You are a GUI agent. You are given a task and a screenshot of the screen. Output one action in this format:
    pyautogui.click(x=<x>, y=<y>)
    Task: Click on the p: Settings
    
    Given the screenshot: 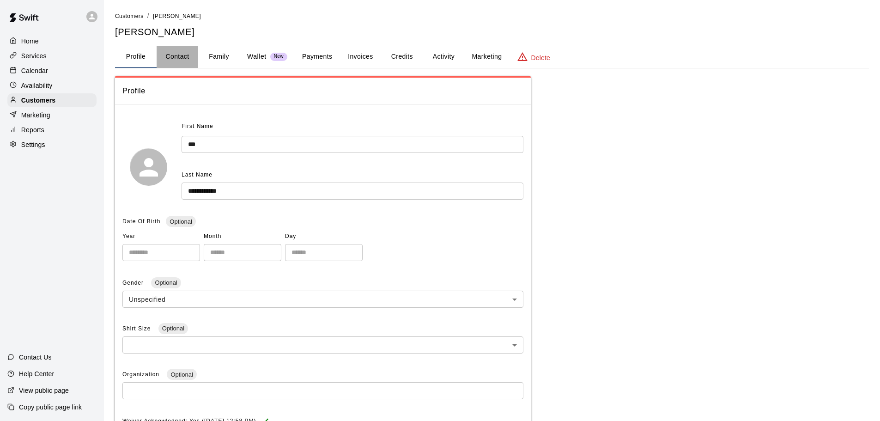 What is the action you would take?
    pyautogui.click(x=33, y=145)
    